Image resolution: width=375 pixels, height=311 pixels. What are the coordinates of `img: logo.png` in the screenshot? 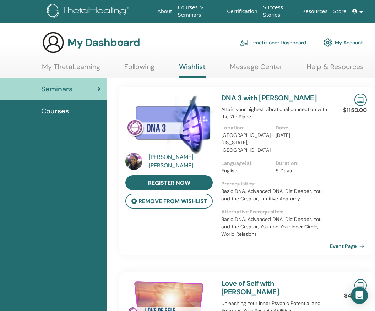 It's located at (89, 11).